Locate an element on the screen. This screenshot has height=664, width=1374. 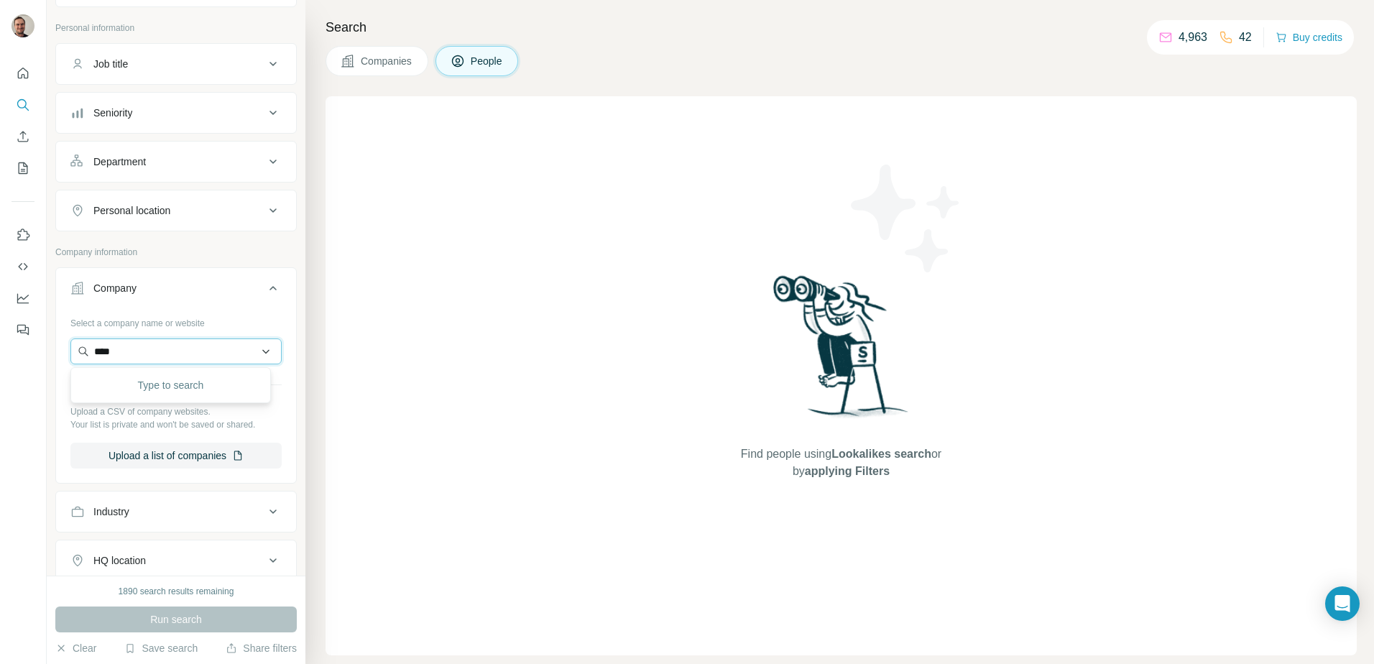
button: Search is located at coordinates (23, 105).